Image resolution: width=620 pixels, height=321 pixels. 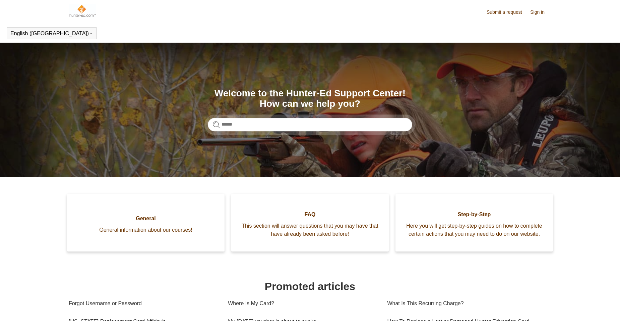 I want to click on img: Hunter-Ed Help Center home page, so click(x=82, y=11).